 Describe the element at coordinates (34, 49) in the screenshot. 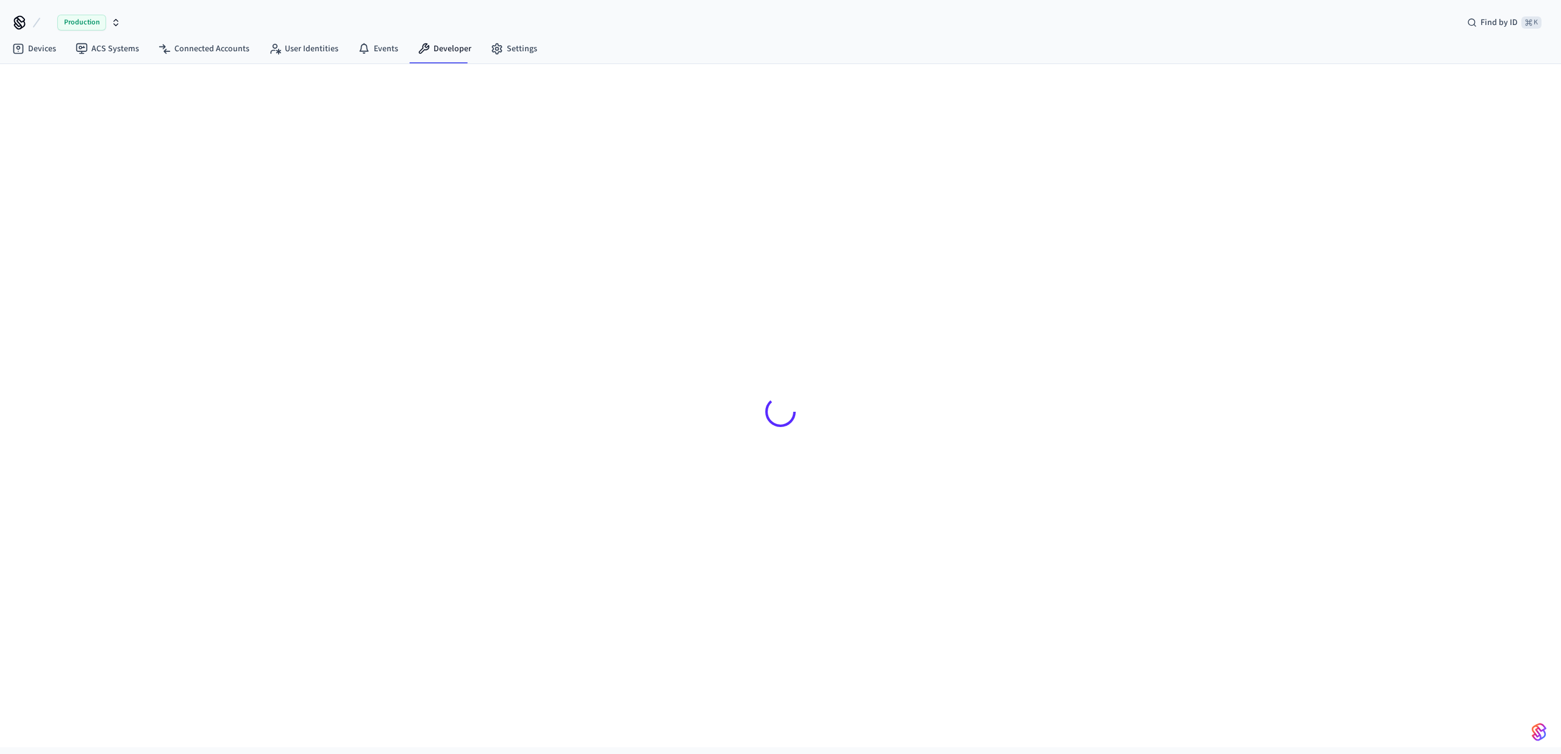

I see `a: Devices` at that location.